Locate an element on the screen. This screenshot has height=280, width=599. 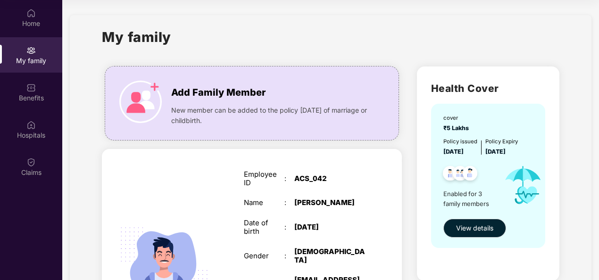
div: Date of birth is located at coordinates (264, 227).